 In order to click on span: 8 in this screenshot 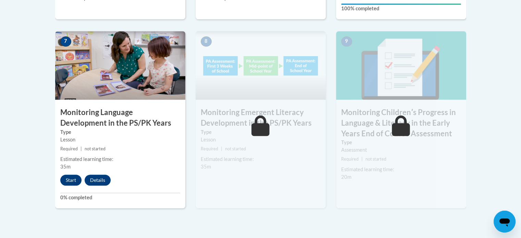, I will do `click(206, 41)`.